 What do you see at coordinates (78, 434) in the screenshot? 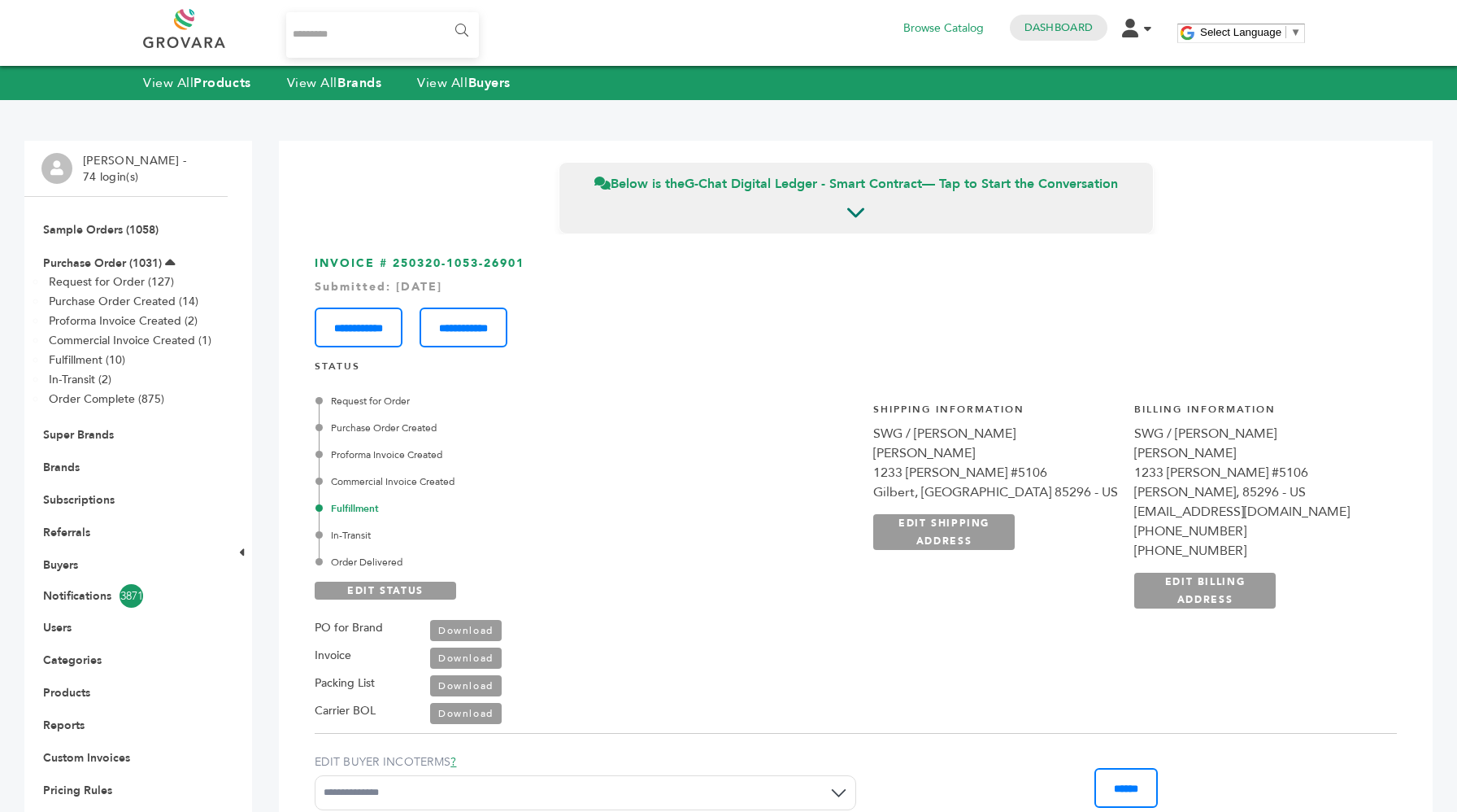
I see `a: Super Brands` at bounding box center [78, 434].